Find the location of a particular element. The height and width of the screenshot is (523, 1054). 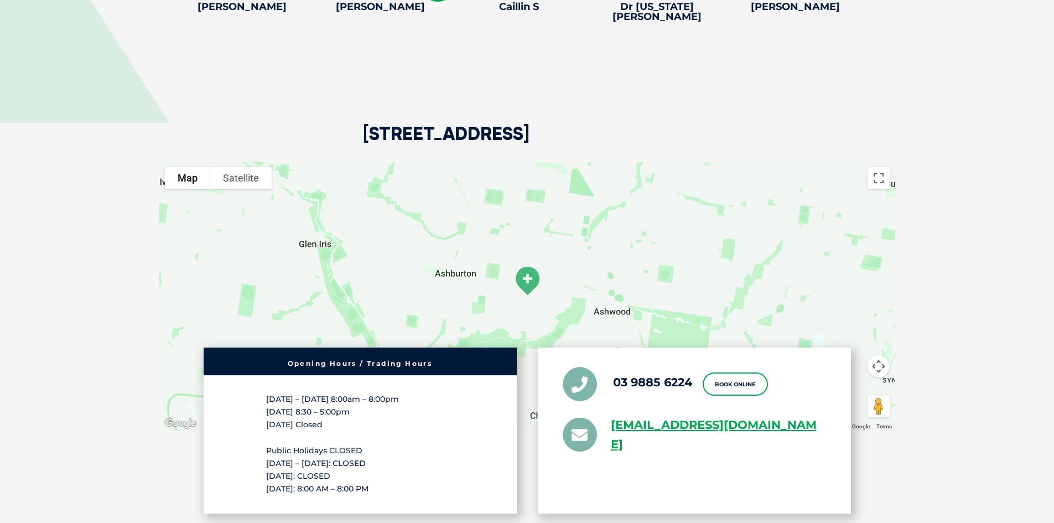

button: Show satellite imagery is located at coordinates (241, 178).